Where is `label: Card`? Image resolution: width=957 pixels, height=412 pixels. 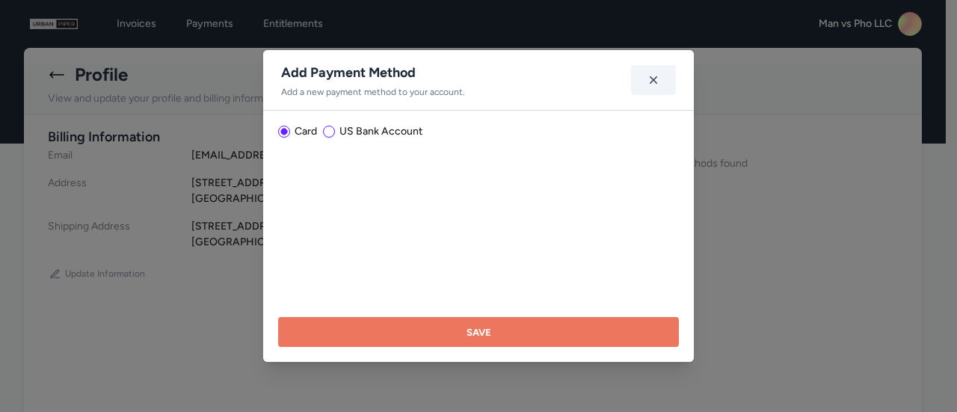
label: Card is located at coordinates (306, 132).